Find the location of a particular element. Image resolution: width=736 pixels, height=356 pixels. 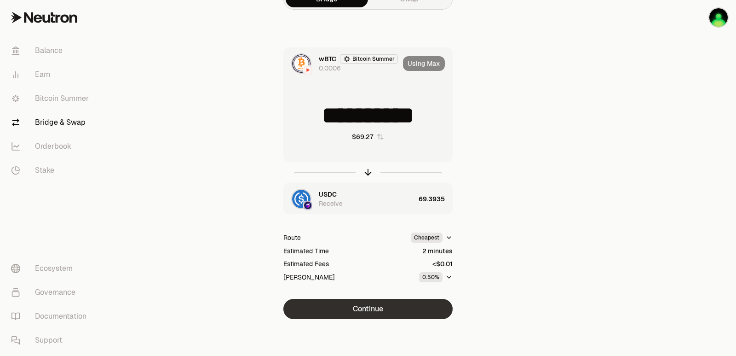

div: Bitcoin Summer is located at coordinates (369, 59).